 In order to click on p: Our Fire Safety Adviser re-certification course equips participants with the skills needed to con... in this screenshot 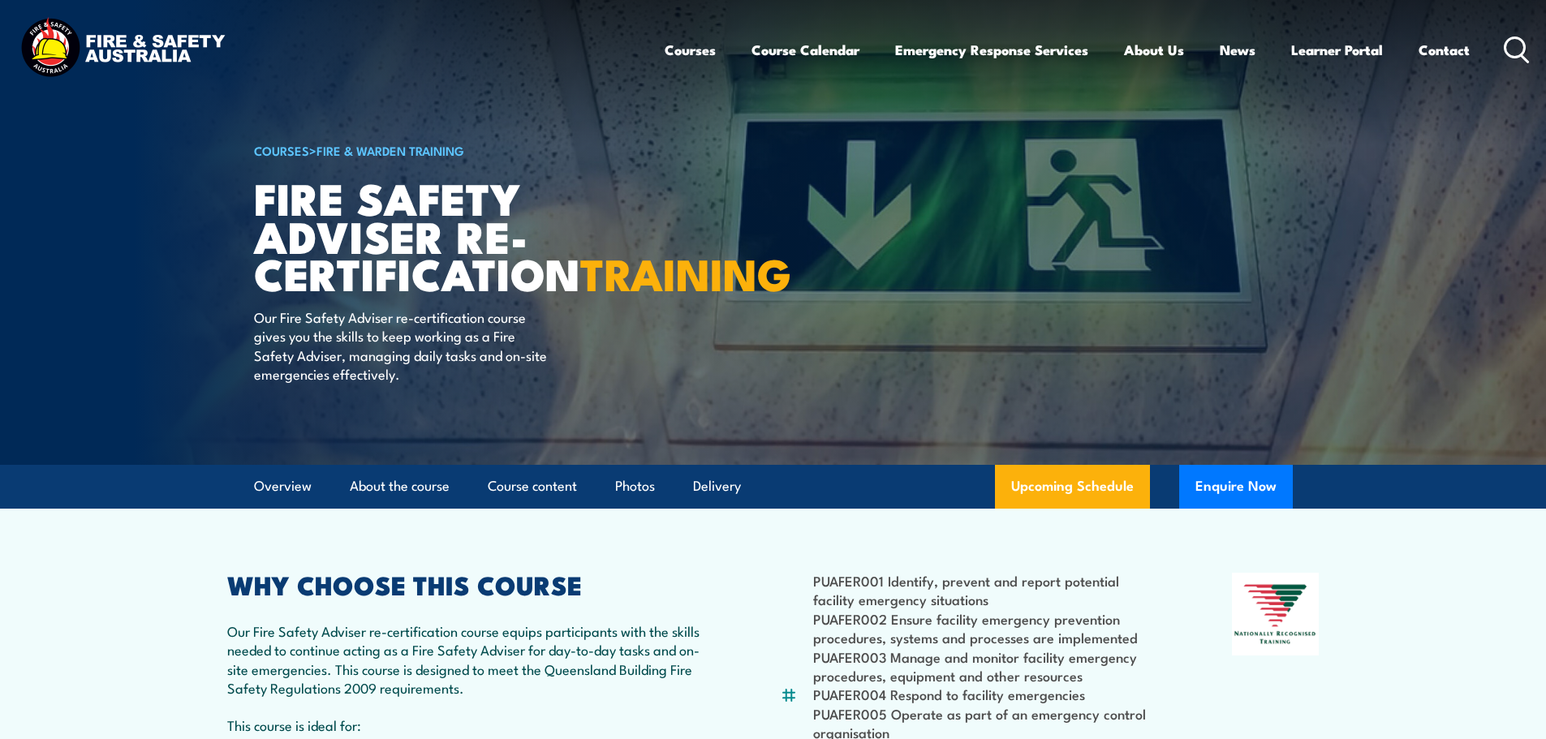, I will do `click(464, 660)`.